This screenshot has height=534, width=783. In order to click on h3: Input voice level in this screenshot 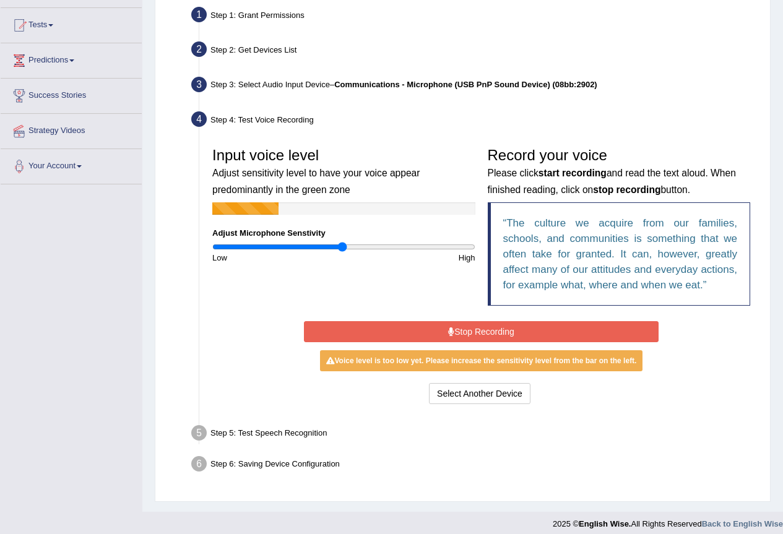, I will do `click(343, 171)`.